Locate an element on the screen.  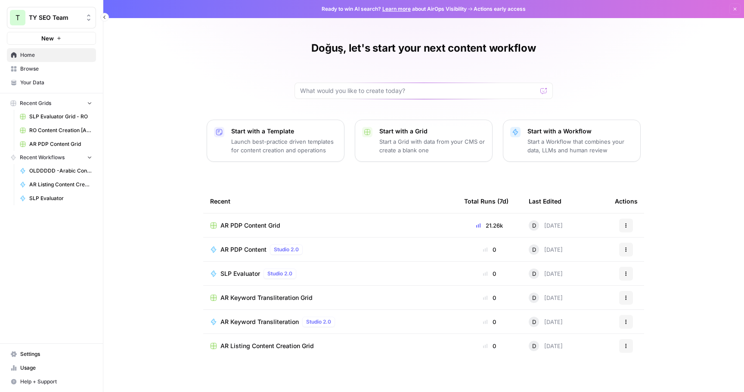
span: Usage is located at coordinates (56, 368).